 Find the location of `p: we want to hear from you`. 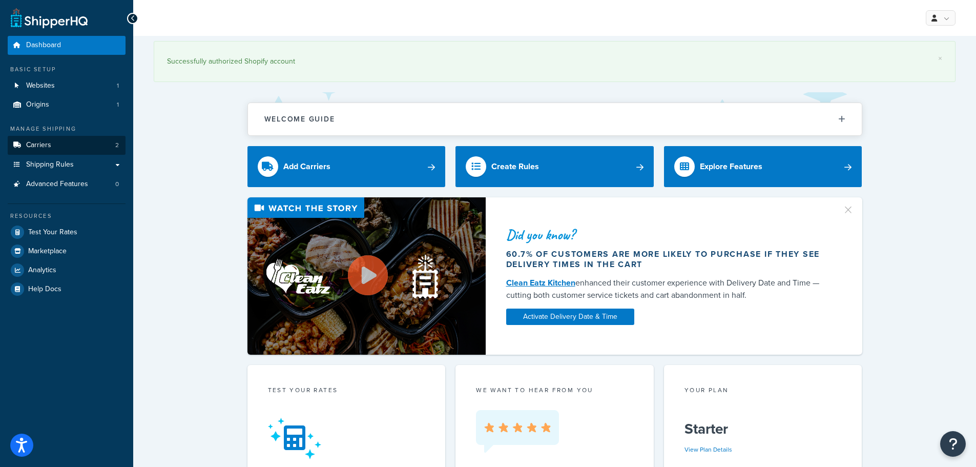

p: we want to hear from you is located at coordinates (554, 390).